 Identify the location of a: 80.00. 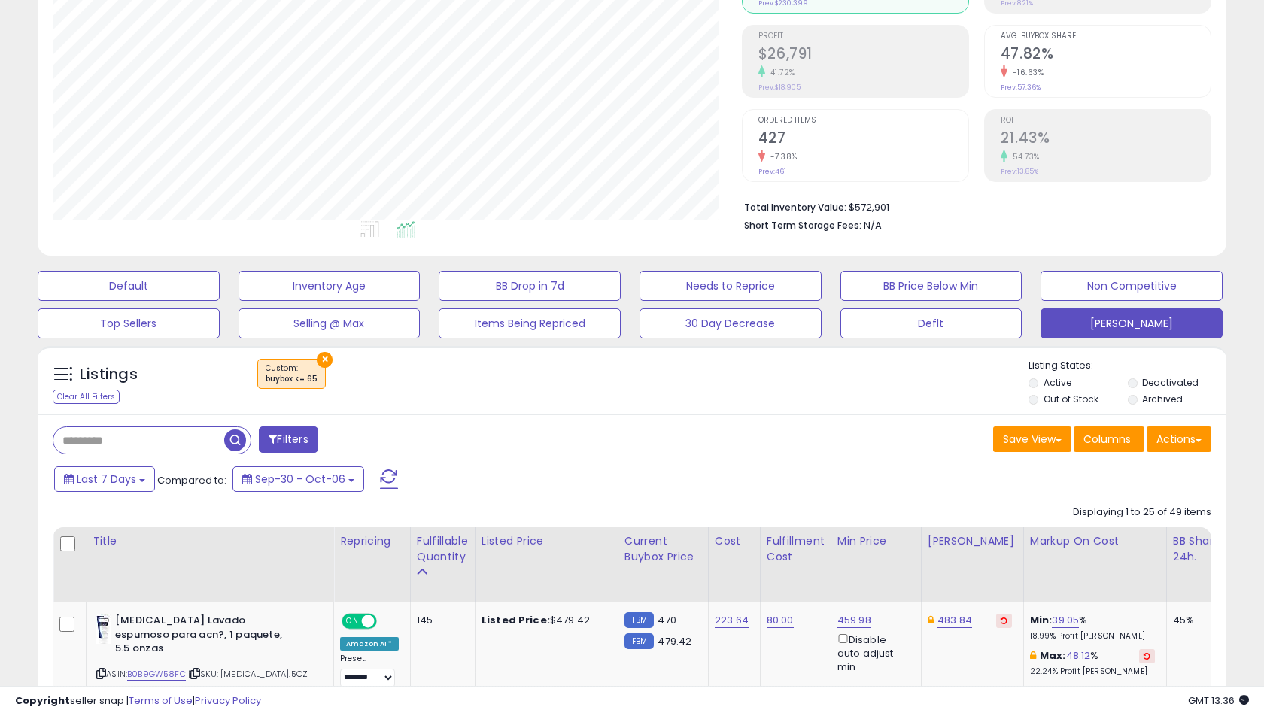
(780, 621).